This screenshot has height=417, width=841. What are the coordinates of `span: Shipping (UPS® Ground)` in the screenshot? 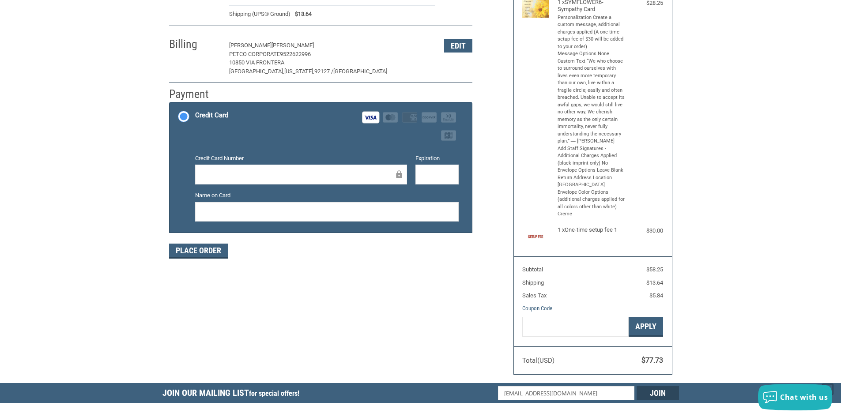 It's located at (260, 14).